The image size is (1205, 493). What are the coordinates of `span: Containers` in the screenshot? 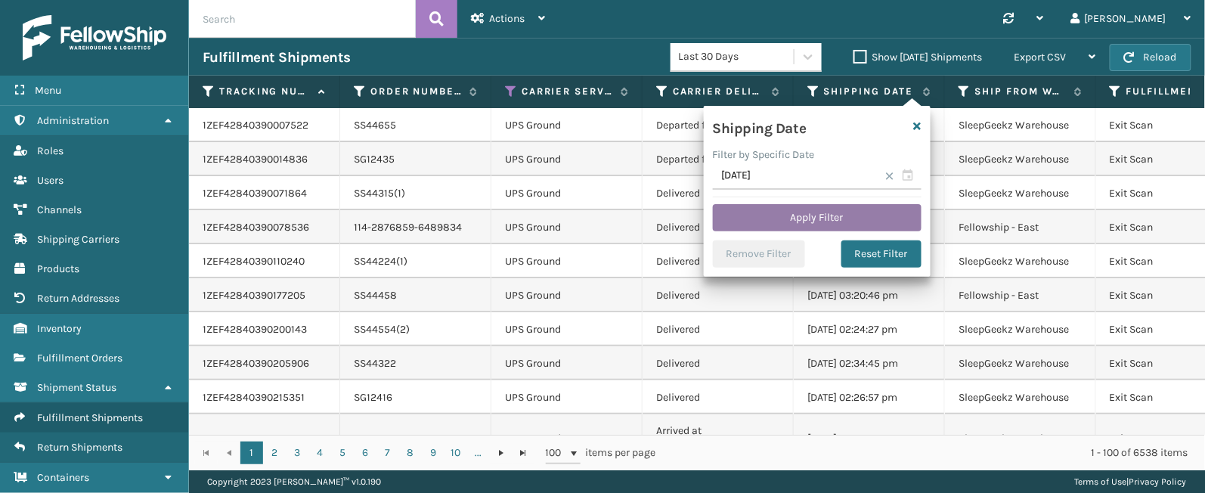 It's located at (63, 477).